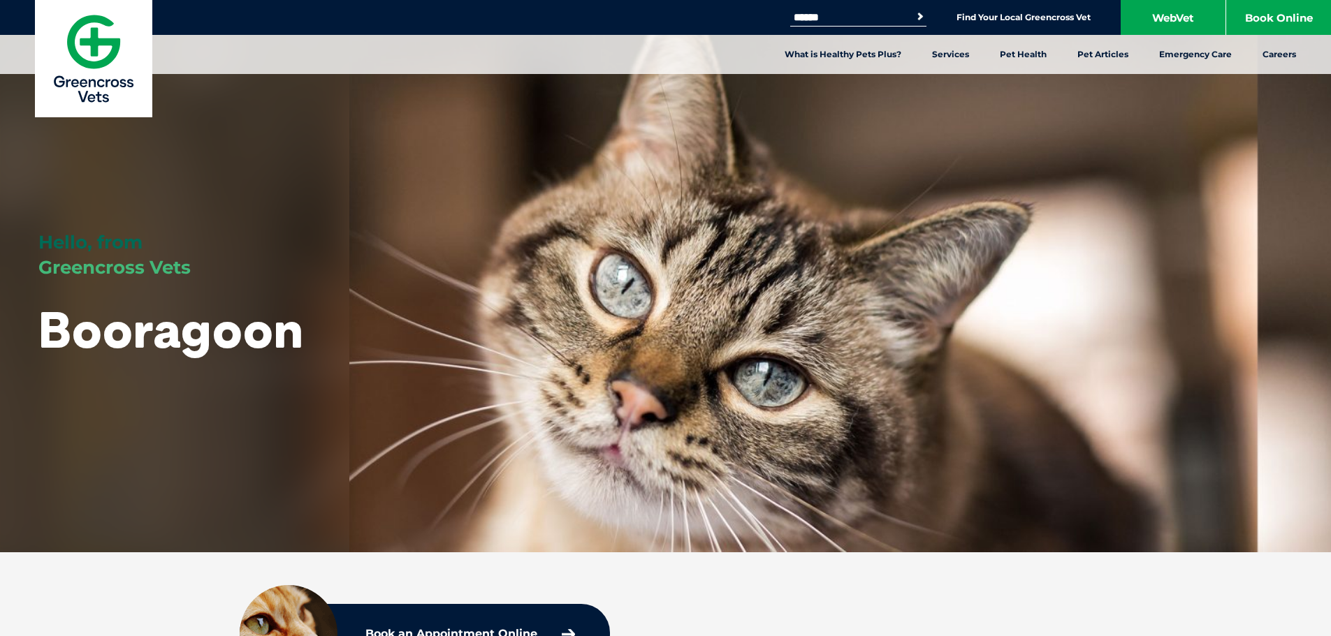 The width and height of the screenshot is (1331, 636). Describe the element at coordinates (170, 329) in the screenshot. I see `h1: Booragoon` at that location.